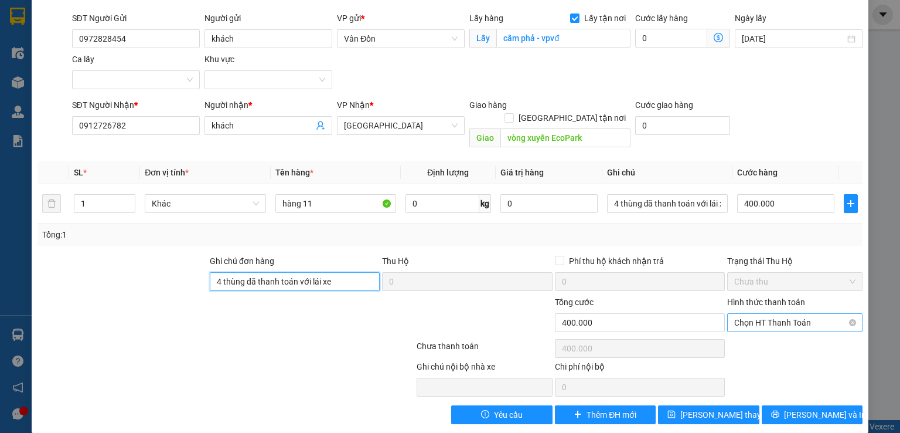  I want to click on span: Giao hàng, so click(488, 105).